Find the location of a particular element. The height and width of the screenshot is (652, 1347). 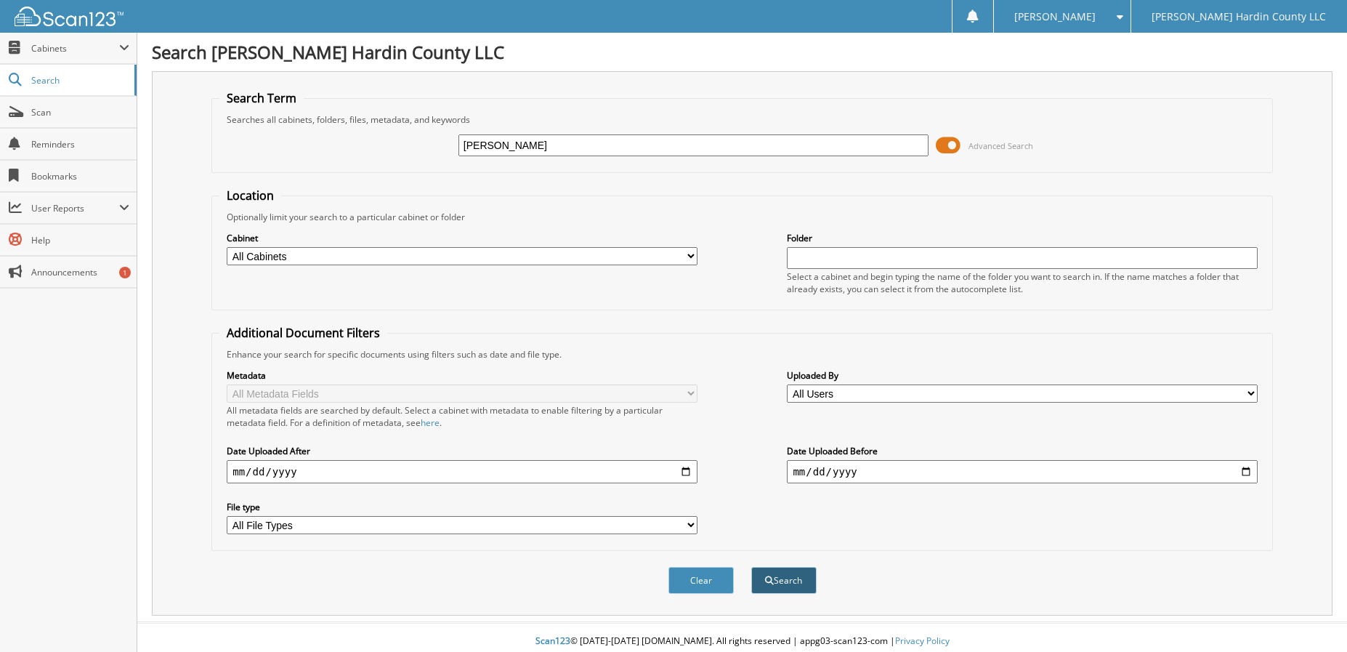

a: here is located at coordinates (430, 422).